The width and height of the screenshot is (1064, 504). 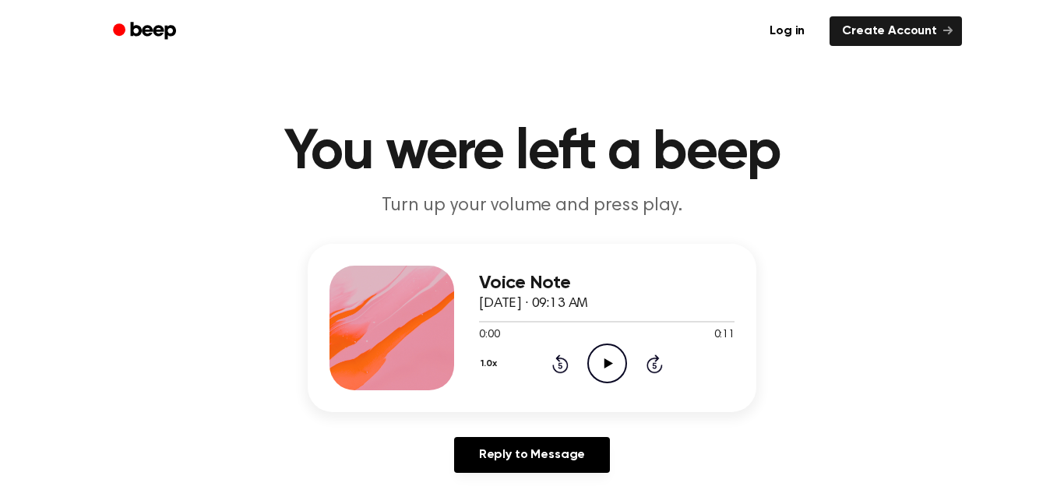 What do you see at coordinates (896, 31) in the screenshot?
I see `a: Create Account` at bounding box center [896, 31].